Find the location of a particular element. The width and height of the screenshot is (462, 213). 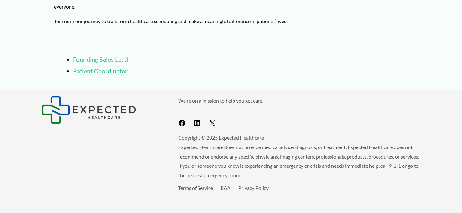

aside: Footer Widget 3 is located at coordinates (299, 195).